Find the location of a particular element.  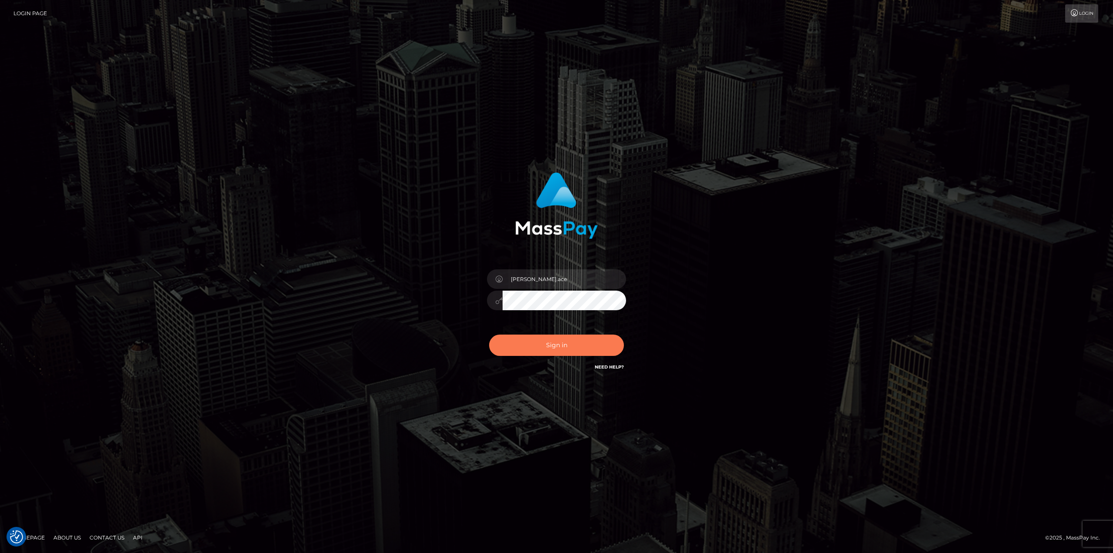

a: API is located at coordinates (138, 537).